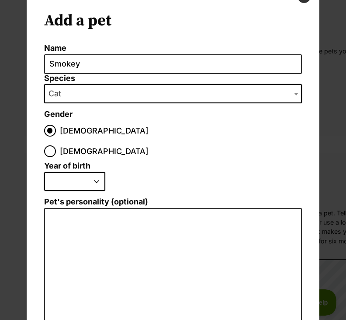 The image size is (346, 320). What do you see at coordinates (4, 4) in the screenshot?
I see `img: consumer-privacy-logo.png` at bounding box center [4, 4].